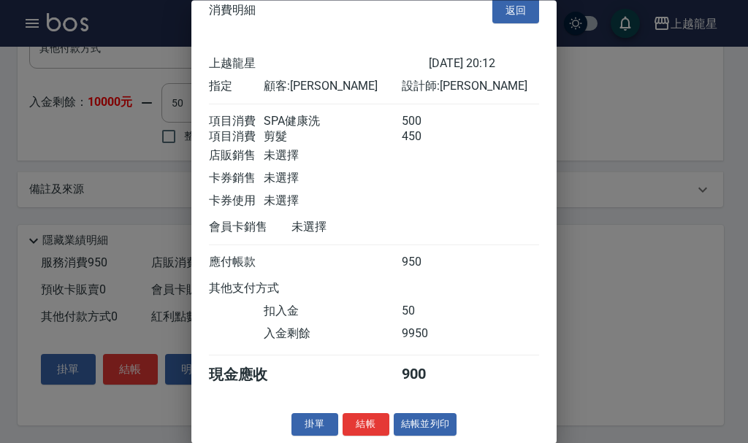 The height and width of the screenshot is (443, 748). I want to click on div: 上越龍星, so click(319, 64).